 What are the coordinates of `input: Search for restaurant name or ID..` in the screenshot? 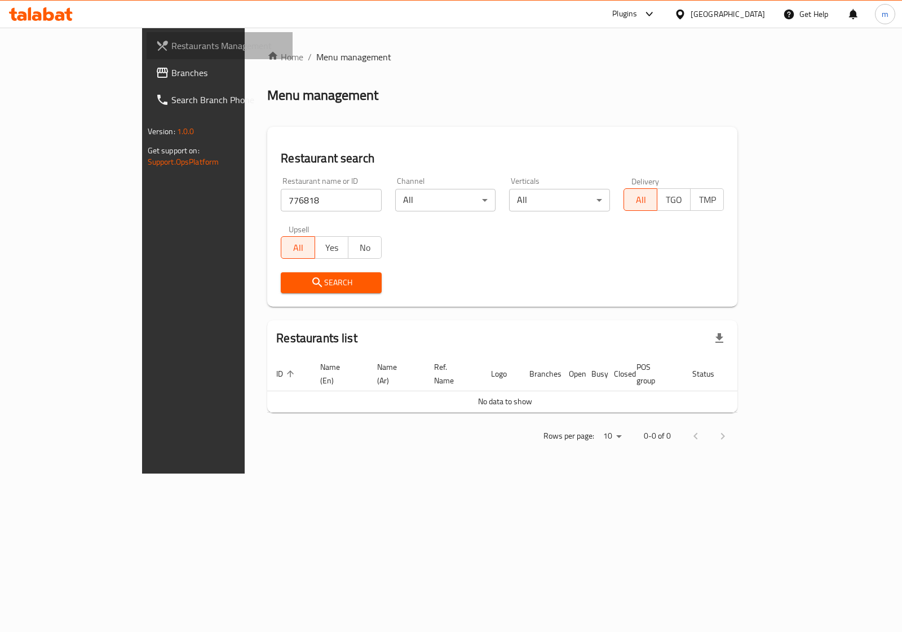 It's located at (331, 200).